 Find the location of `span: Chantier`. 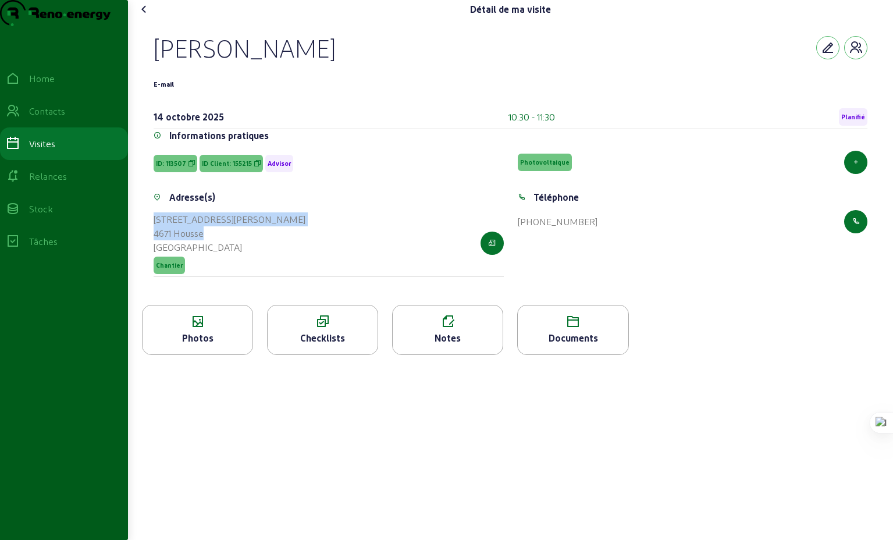

span: Chantier is located at coordinates (169, 265).